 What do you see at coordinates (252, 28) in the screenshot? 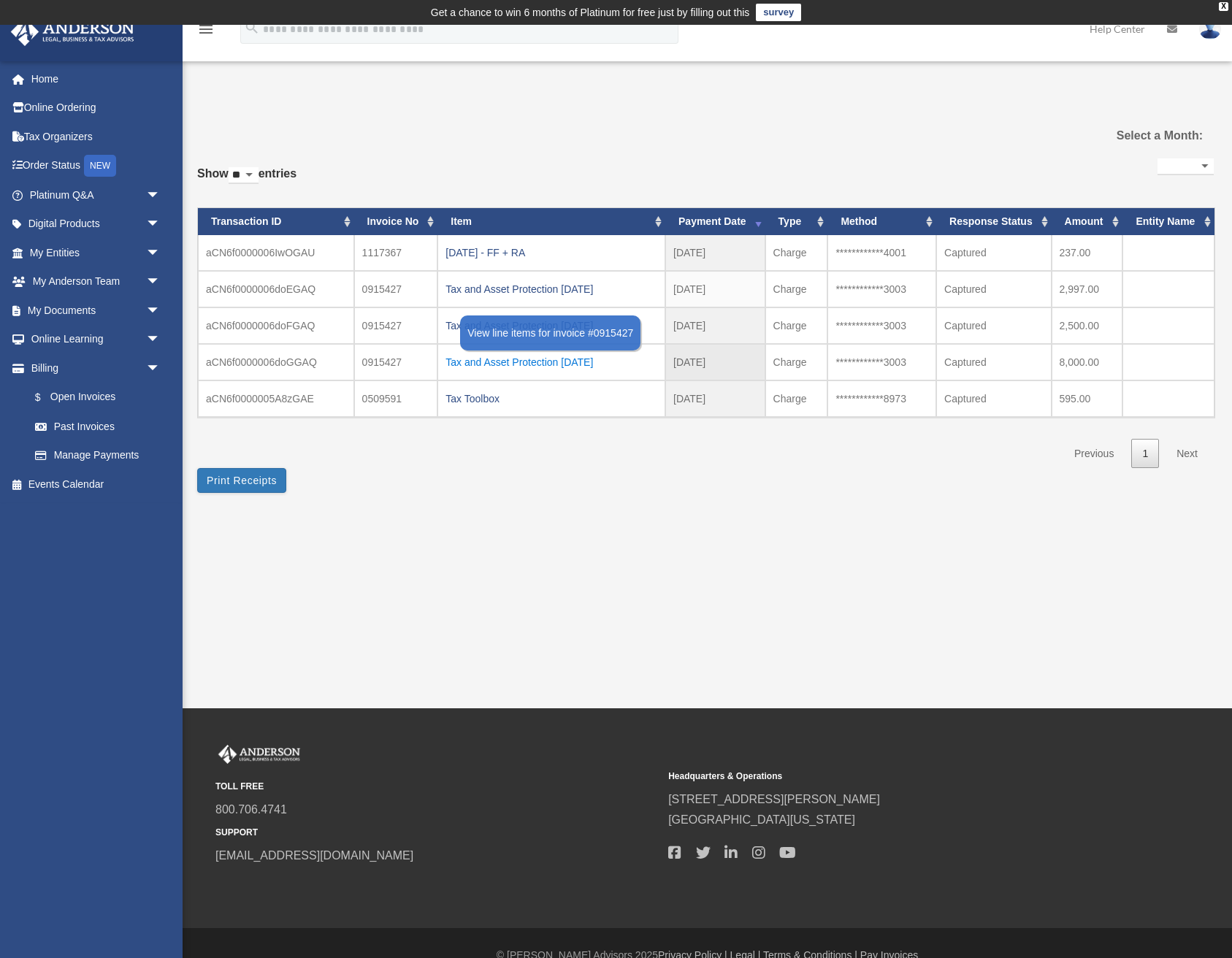
I see `i: search` at bounding box center [252, 28].